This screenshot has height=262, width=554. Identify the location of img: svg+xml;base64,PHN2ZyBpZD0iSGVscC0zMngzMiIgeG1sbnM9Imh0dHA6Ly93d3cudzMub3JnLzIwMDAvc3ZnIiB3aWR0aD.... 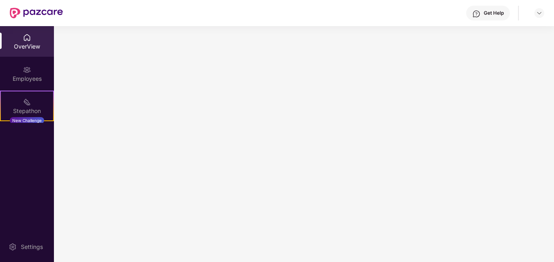
(477, 14).